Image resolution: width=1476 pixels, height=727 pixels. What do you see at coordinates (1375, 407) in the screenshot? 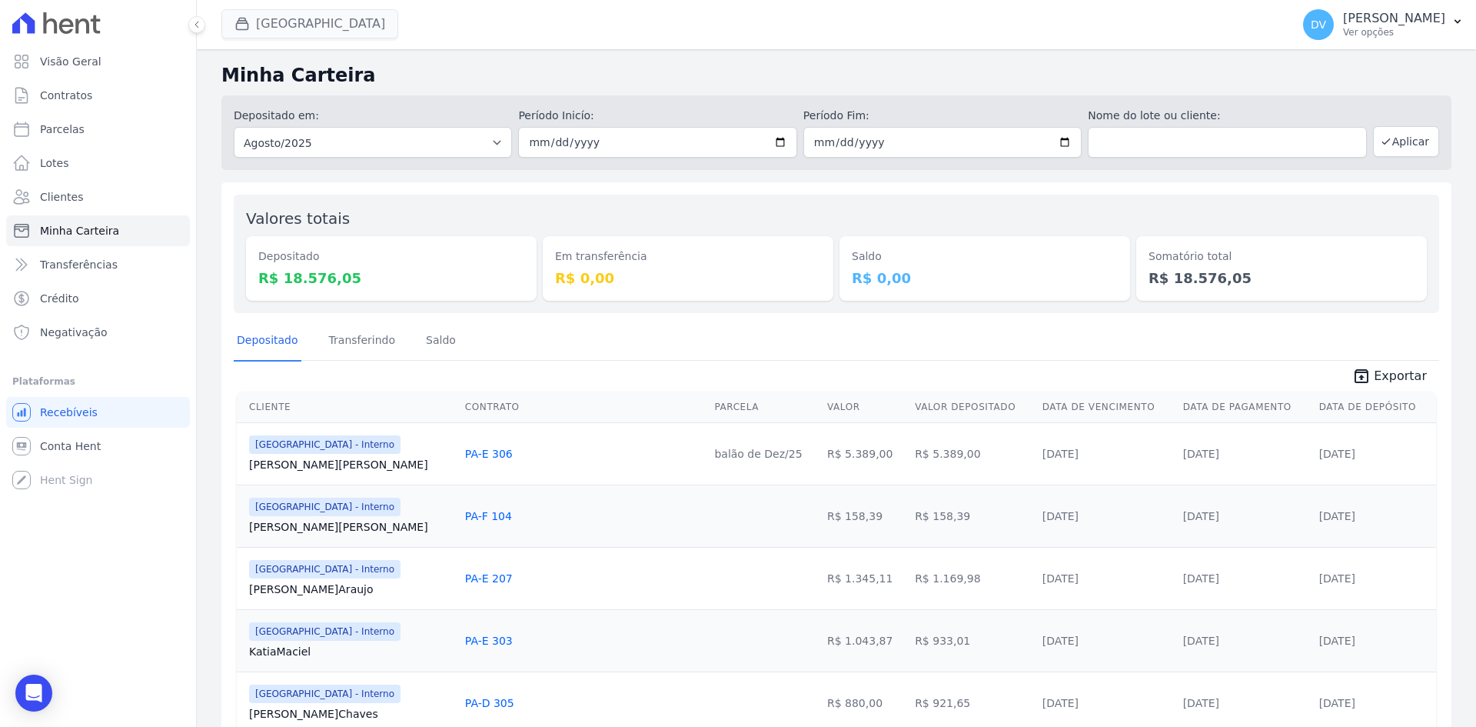
I see `th: Data de Depósito` at bounding box center [1375, 407].